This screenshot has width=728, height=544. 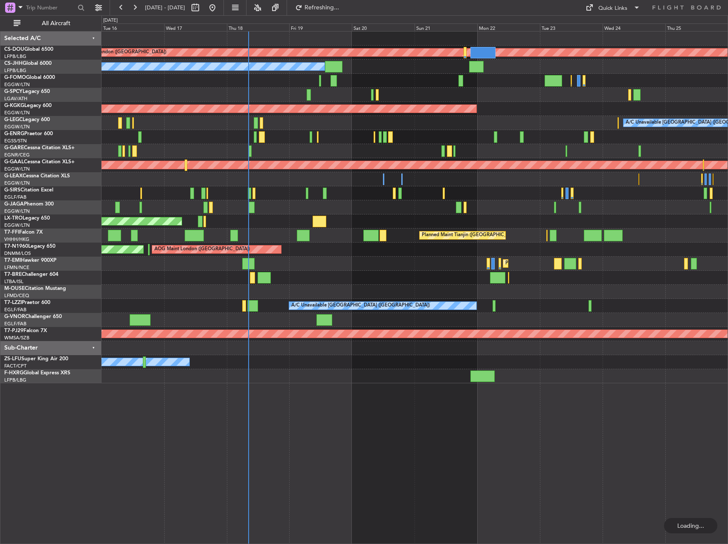 I want to click on a: G-SPCYLegacy 650, so click(x=27, y=92).